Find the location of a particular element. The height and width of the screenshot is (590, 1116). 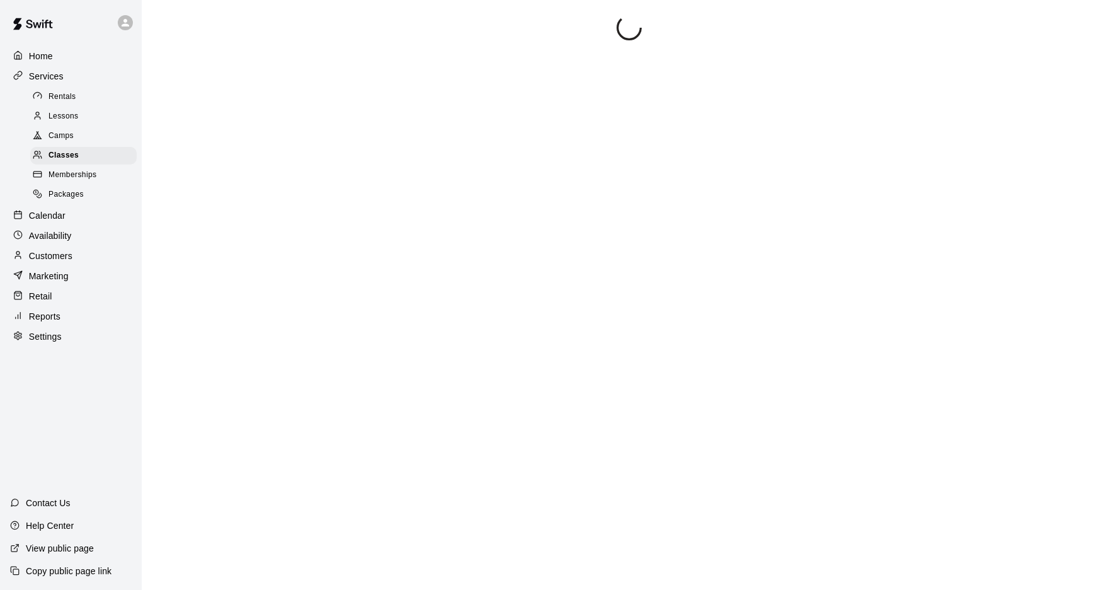

span: Memberships is located at coordinates (72, 175).